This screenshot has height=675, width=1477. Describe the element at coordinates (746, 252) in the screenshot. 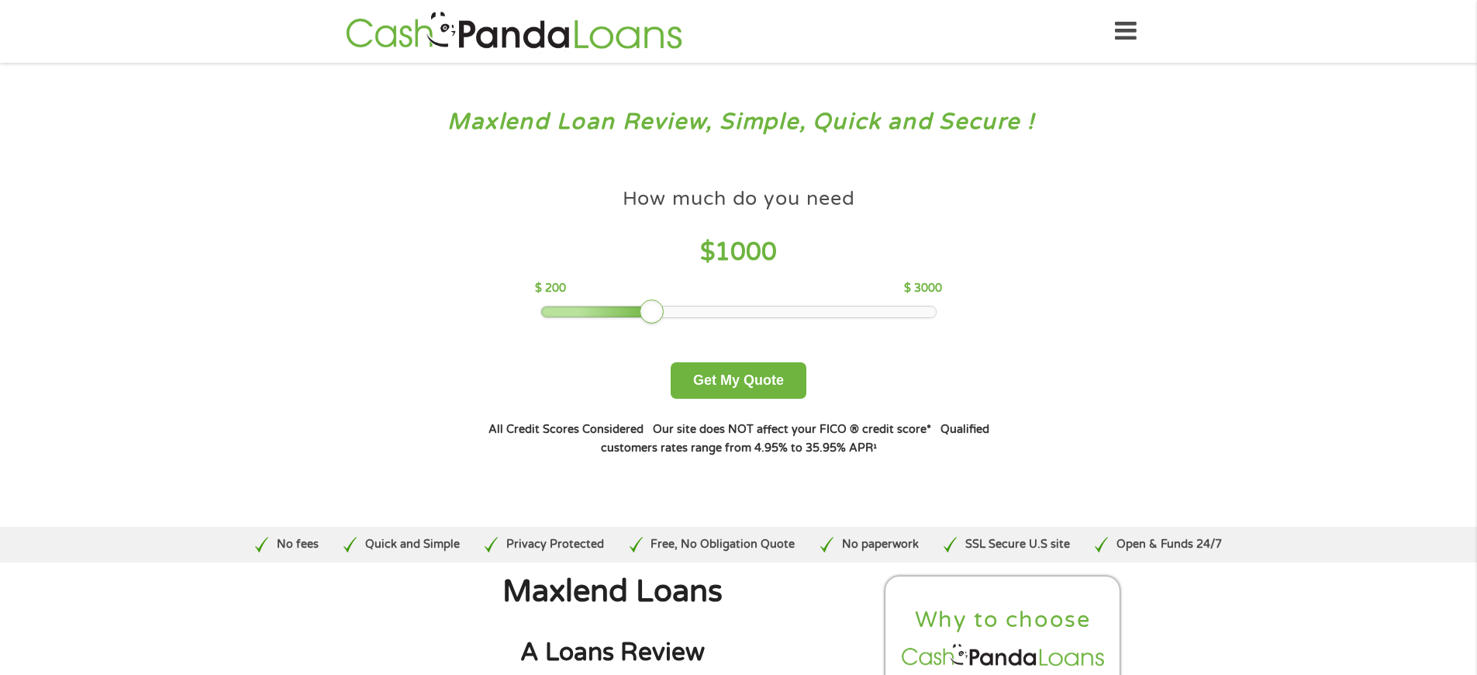

I see `span: 1000` at that location.